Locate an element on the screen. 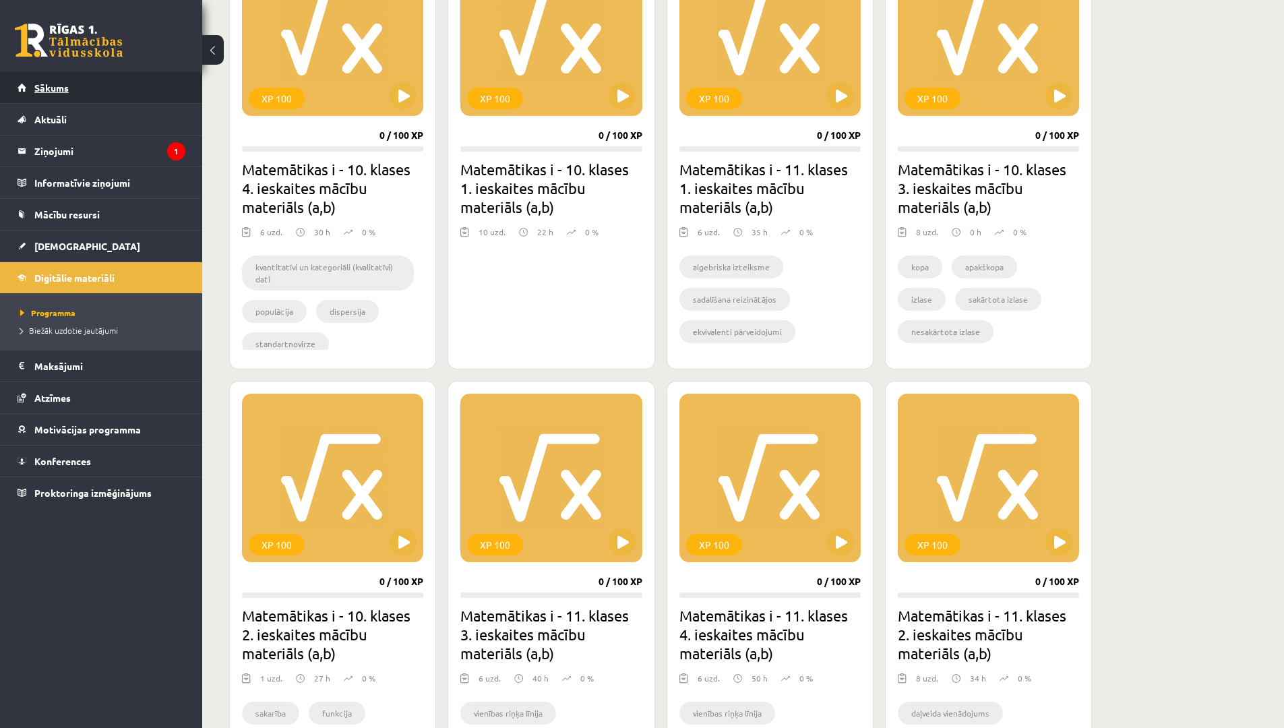 This screenshot has width=1284, height=728. legend: Maksājumi is located at coordinates (110, 366).